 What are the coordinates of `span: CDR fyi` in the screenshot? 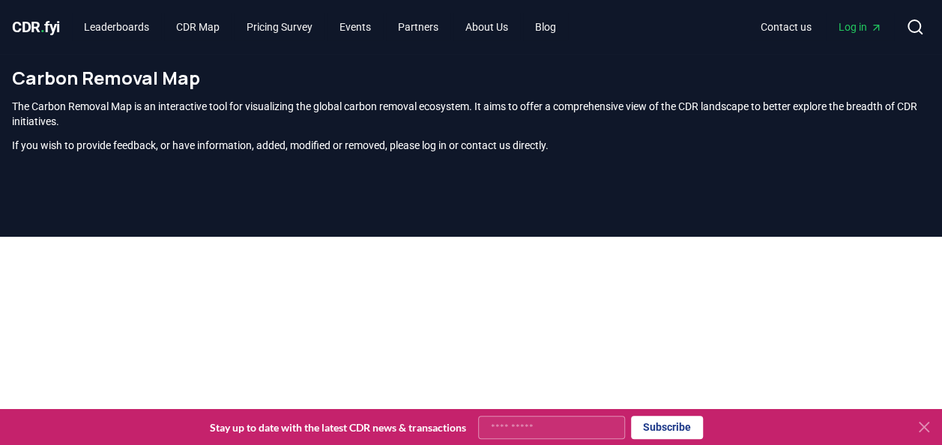 It's located at (36, 27).